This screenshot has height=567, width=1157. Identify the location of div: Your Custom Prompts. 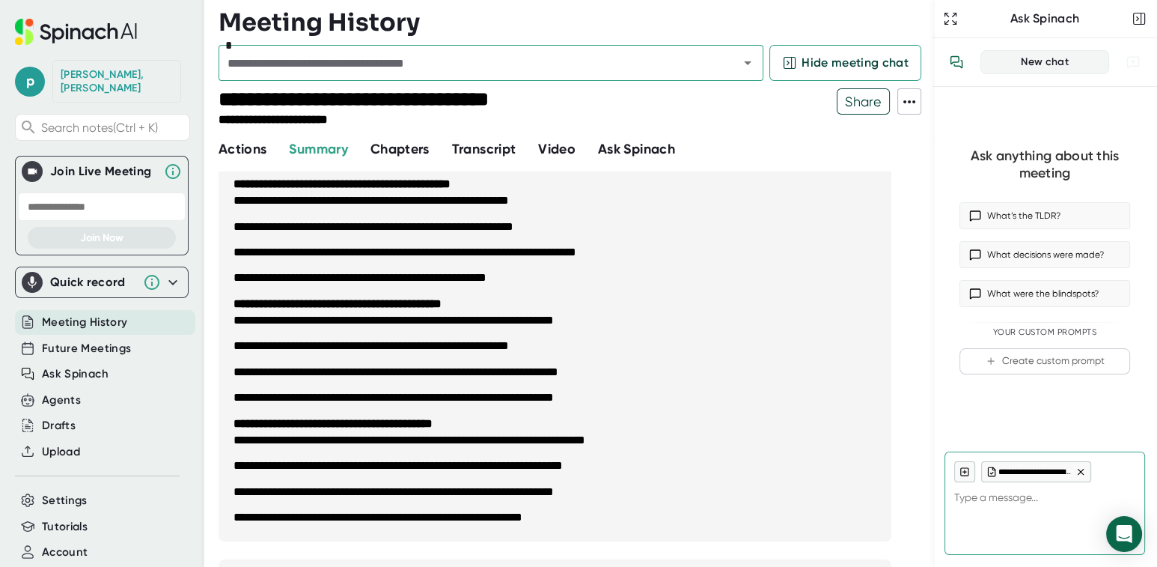
(1045, 332).